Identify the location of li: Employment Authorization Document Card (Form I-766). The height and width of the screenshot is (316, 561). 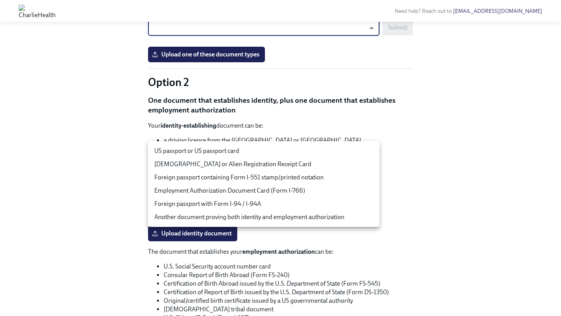
(264, 191).